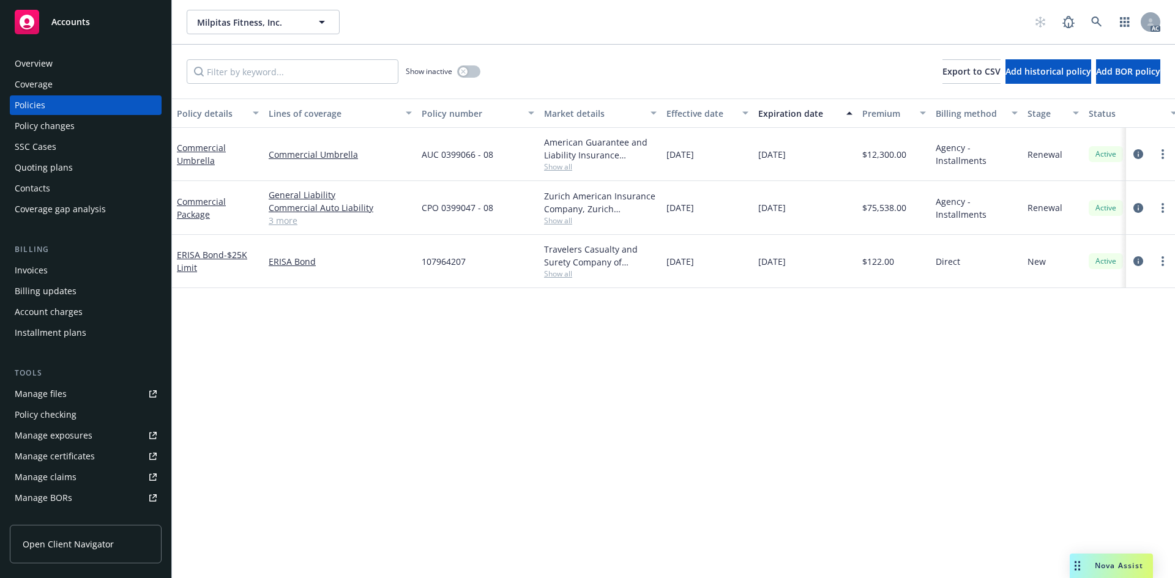 The height and width of the screenshot is (578, 1175). What do you see at coordinates (878, 261) in the screenshot?
I see `span: $122.00` at bounding box center [878, 261].